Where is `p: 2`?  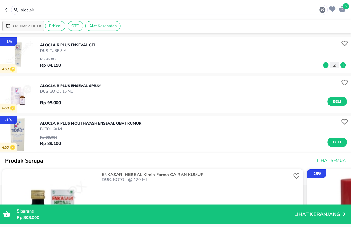 p: 2 is located at coordinates (334, 65).